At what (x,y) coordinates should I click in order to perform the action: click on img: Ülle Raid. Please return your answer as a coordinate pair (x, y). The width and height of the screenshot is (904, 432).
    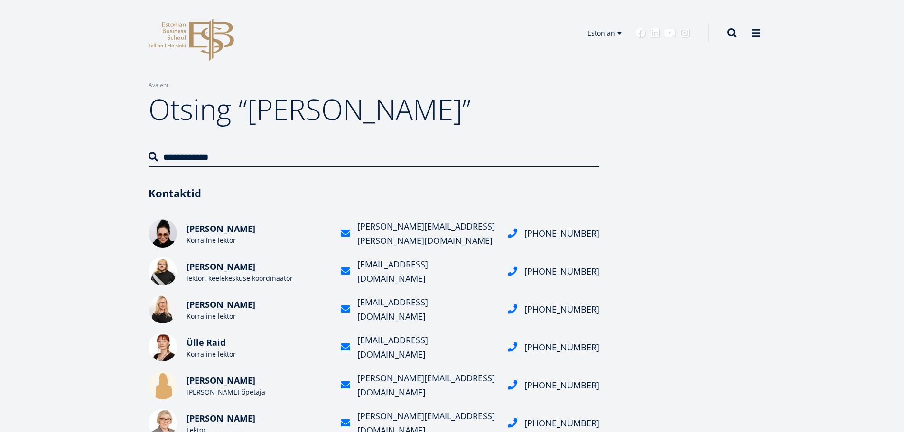
    Looking at the image, I should click on (163, 347).